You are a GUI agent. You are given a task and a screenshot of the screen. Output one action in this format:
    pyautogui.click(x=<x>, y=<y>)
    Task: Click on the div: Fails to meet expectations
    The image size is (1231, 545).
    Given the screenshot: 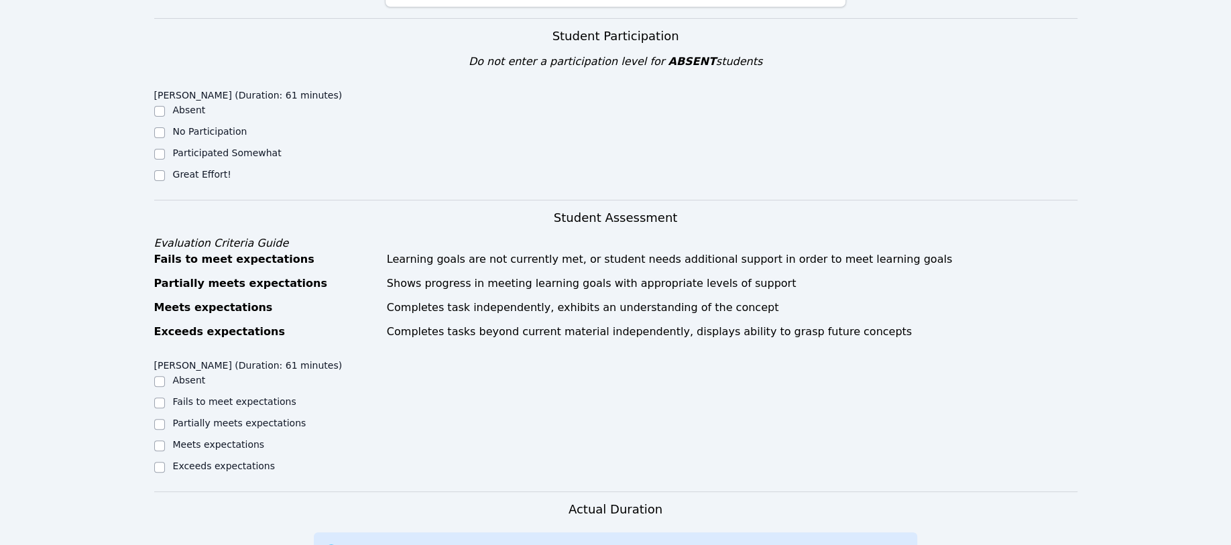 What is the action you would take?
    pyautogui.click(x=266, y=260)
    